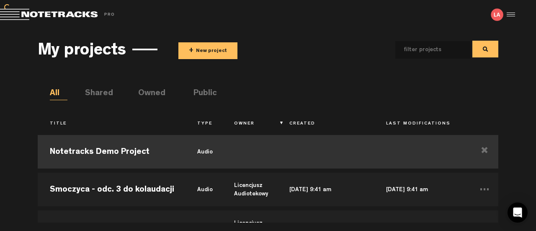  I want to click on li: Owned, so click(147, 94).